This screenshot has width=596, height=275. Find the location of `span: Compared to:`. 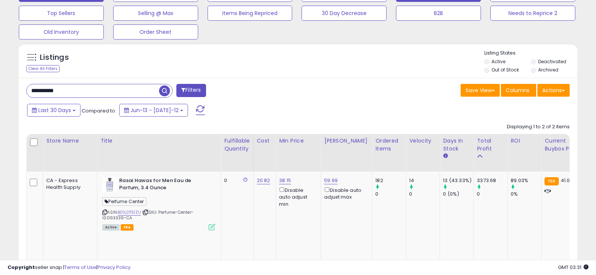

span: Compared to: is located at coordinates (99, 110).